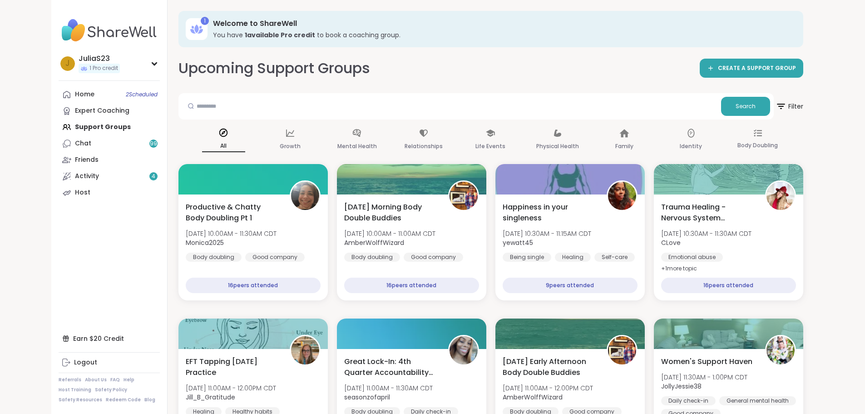  I want to click on span: Filter, so click(790, 106).